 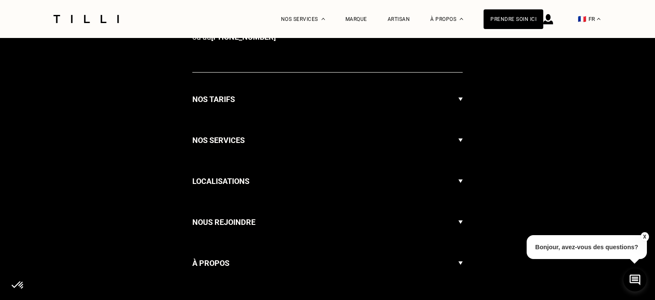 I want to click on img: menu déroulant, so click(x=598, y=19).